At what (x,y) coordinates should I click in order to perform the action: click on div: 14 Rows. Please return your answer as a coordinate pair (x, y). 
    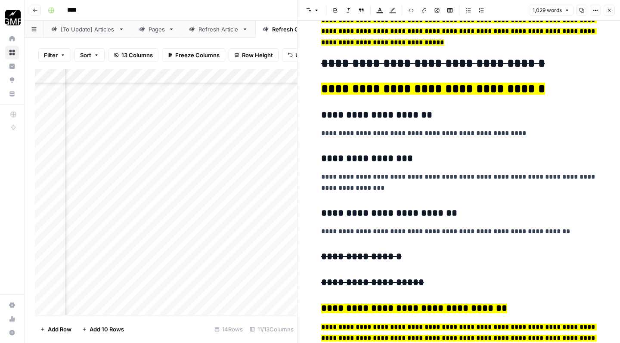
    Looking at the image, I should click on (229, 329).